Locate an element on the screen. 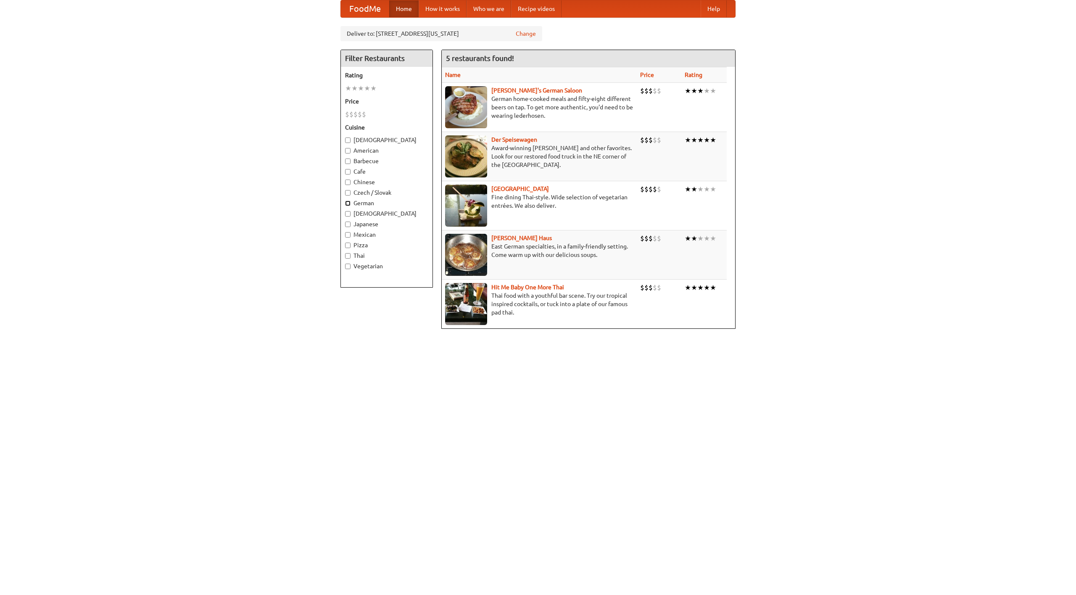  a: Help is located at coordinates (714, 9).